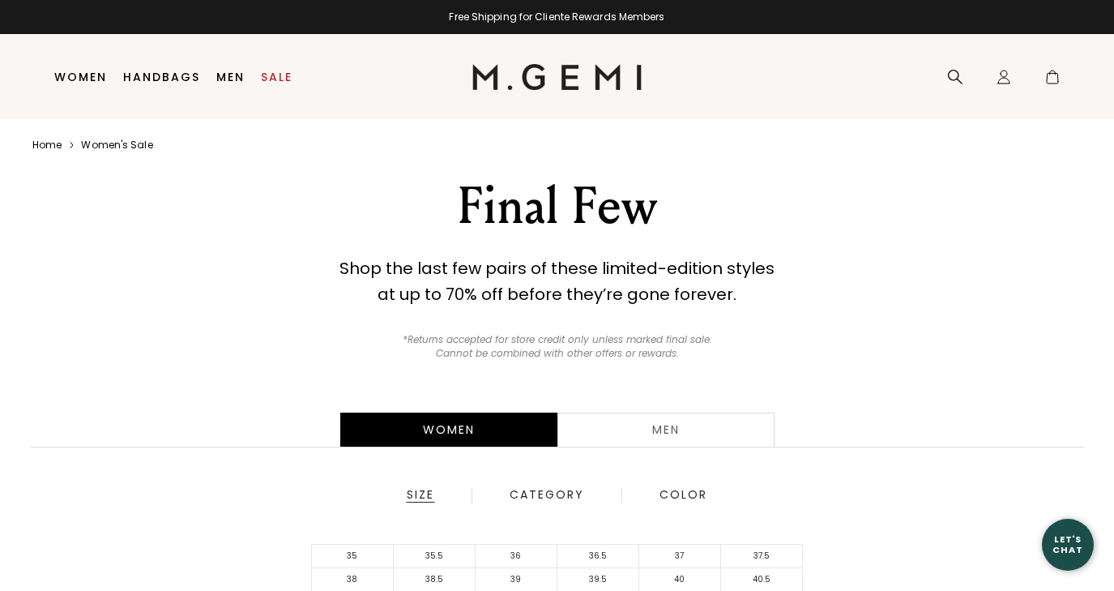  Describe the element at coordinates (353, 556) in the screenshot. I see `li: 35` at that location.